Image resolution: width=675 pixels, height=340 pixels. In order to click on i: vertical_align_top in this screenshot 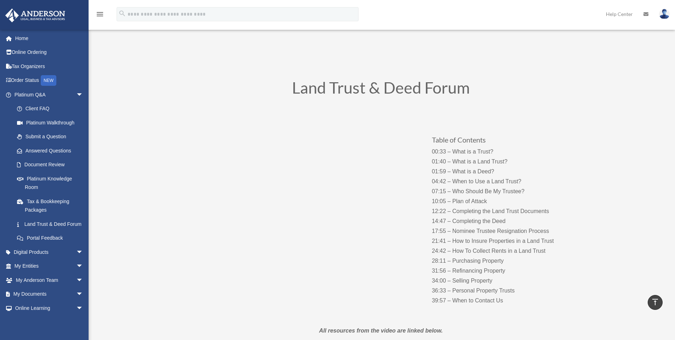, I will do `click(655, 302)`.